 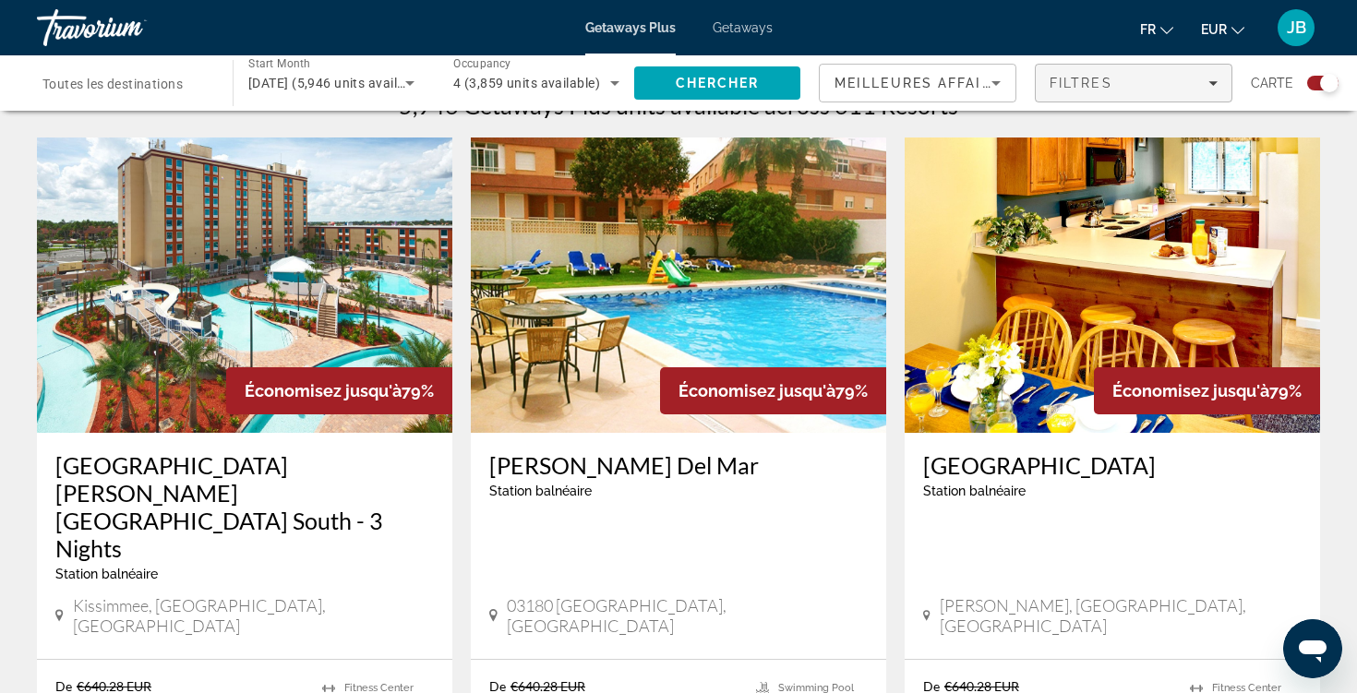 I want to click on a: Red Lion Hotel Orlando Lake Buena Vista South - 3 Nights, so click(x=245, y=285).